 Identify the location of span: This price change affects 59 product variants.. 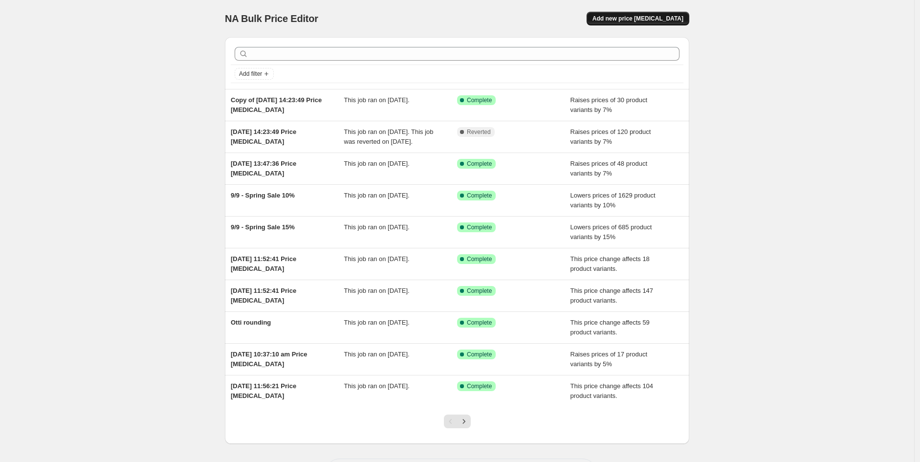
(610, 327).